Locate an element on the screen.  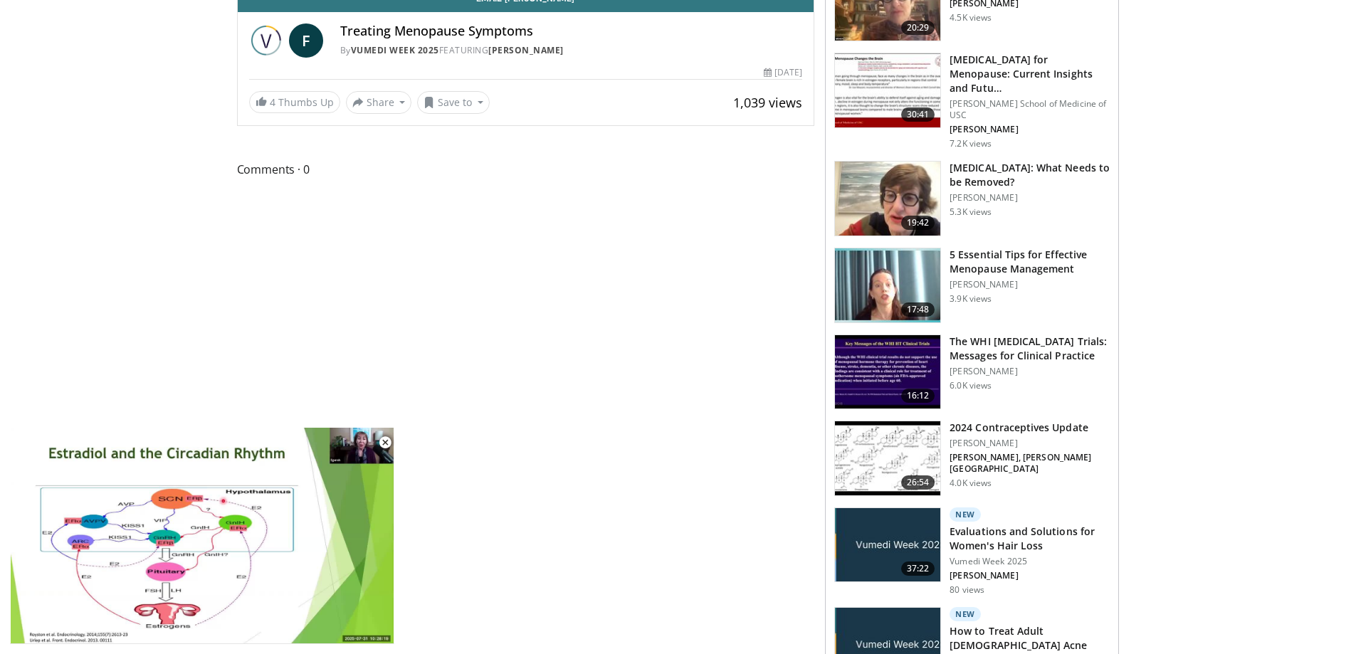
p: 7.2K views is located at coordinates (970, 144).